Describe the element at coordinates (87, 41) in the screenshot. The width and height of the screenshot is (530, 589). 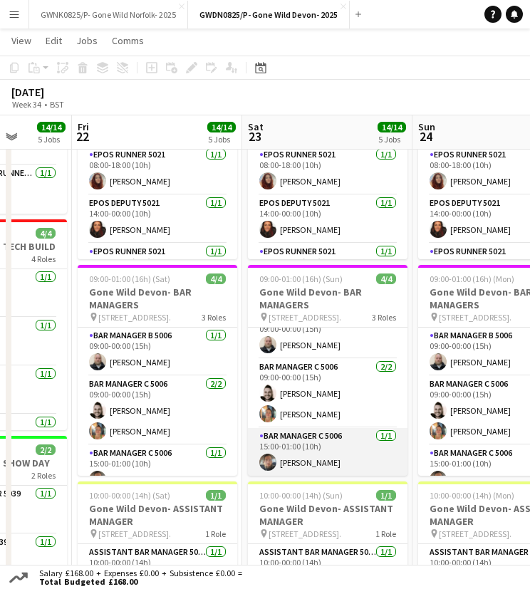
I see `a: Jobs` at that location.